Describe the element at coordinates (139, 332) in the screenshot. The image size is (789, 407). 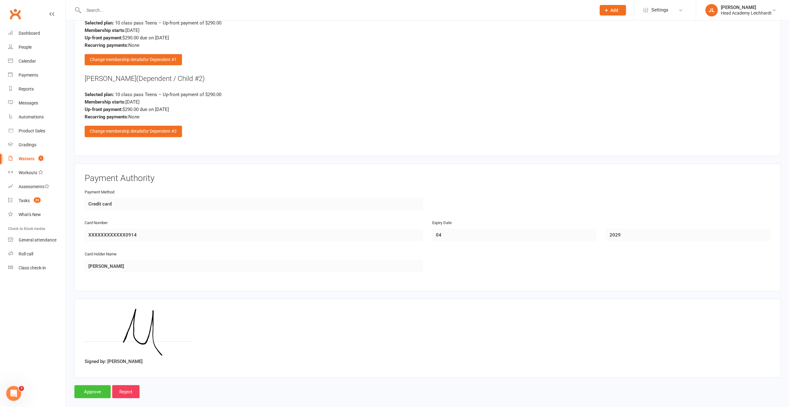
I see `img: image1755177093.png` at that location.